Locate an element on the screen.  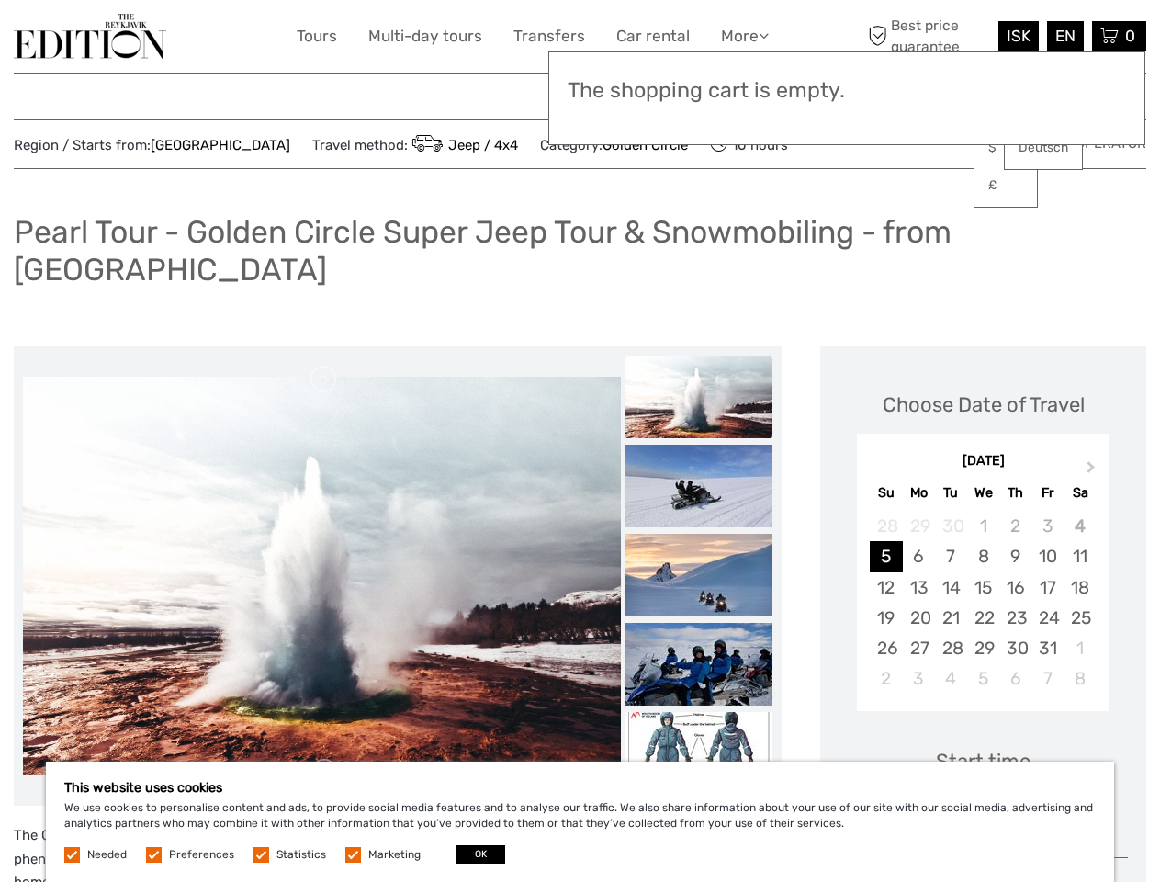
div: Choose Tuesday, October 7th, 2025 is located at coordinates (951, 556).